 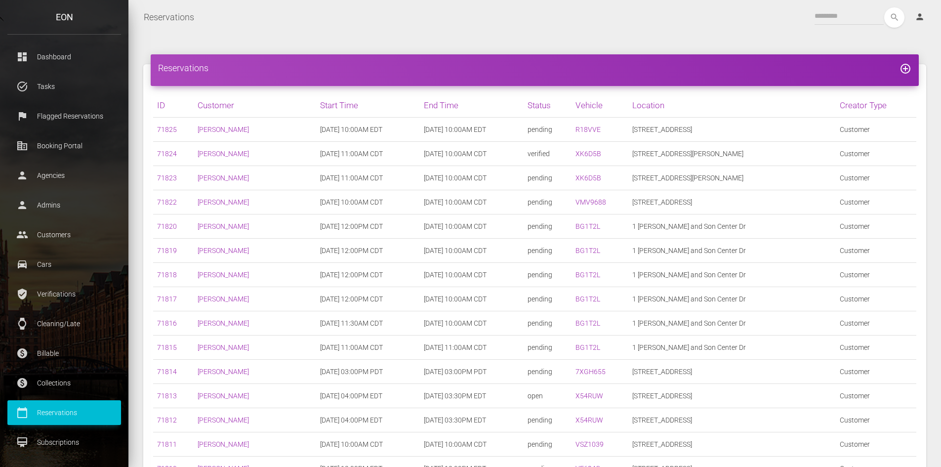 I want to click on p: Cleaning/Late, so click(x=64, y=323).